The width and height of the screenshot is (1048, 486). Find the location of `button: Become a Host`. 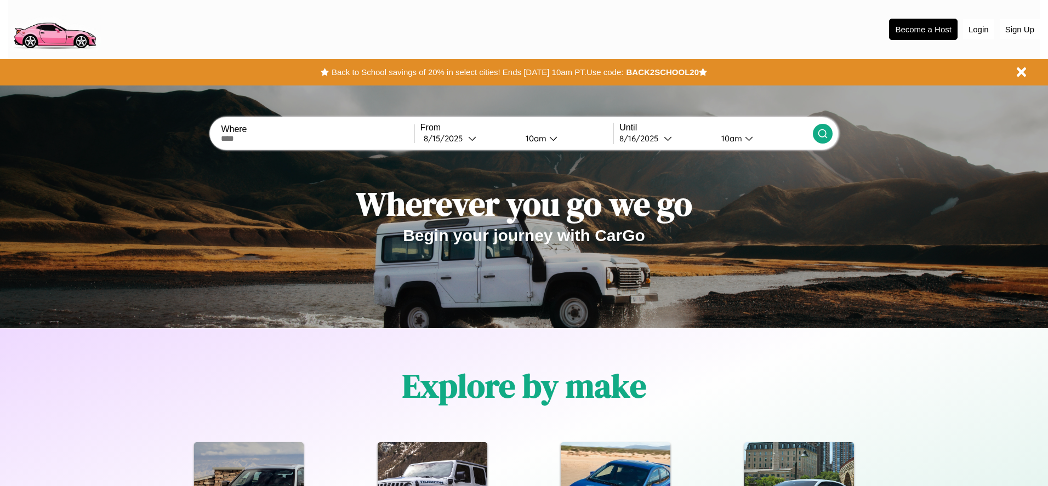

button: Become a Host is located at coordinates (923, 29).